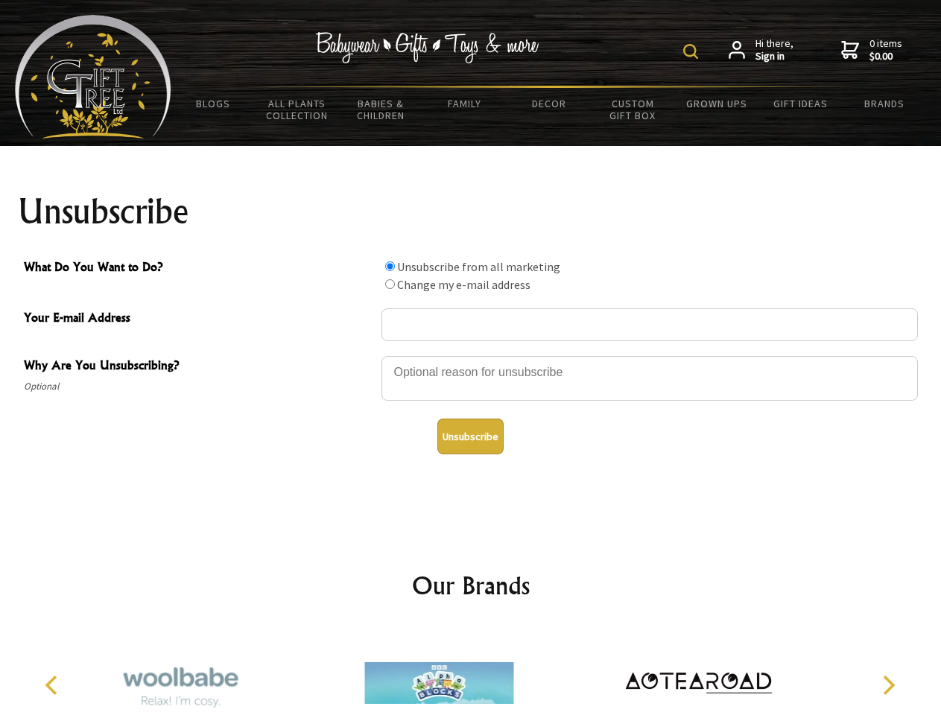 The image size is (941, 715). Describe the element at coordinates (548, 104) in the screenshot. I see `a: Decor` at that location.